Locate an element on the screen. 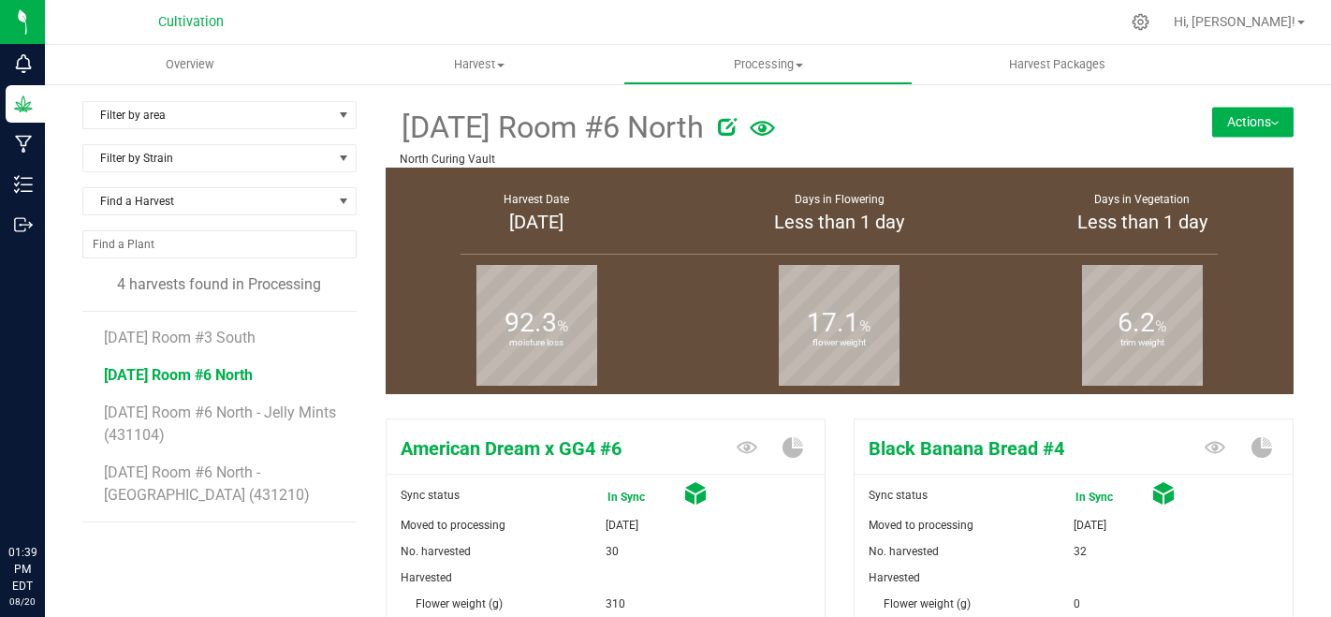  span: Overview is located at coordinates (189, 65).